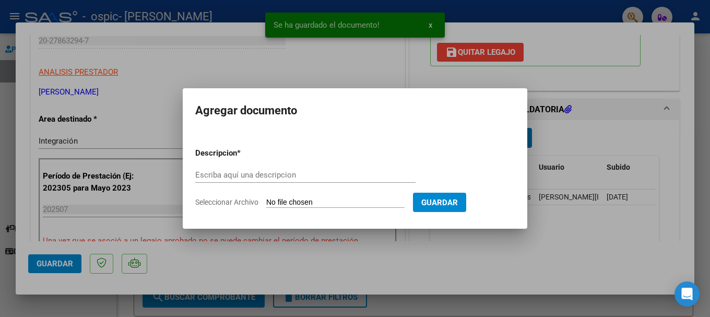 This screenshot has height=317, width=710. What do you see at coordinates (243, 153) in the screenshot?
I see `p: Descripcion` at bounding box center [243, 153].